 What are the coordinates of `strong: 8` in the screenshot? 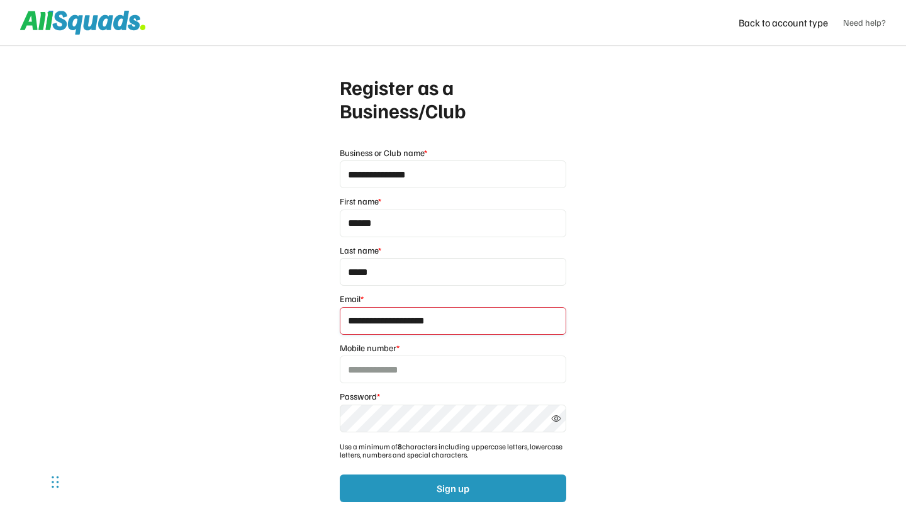 It's located at (400, 446).